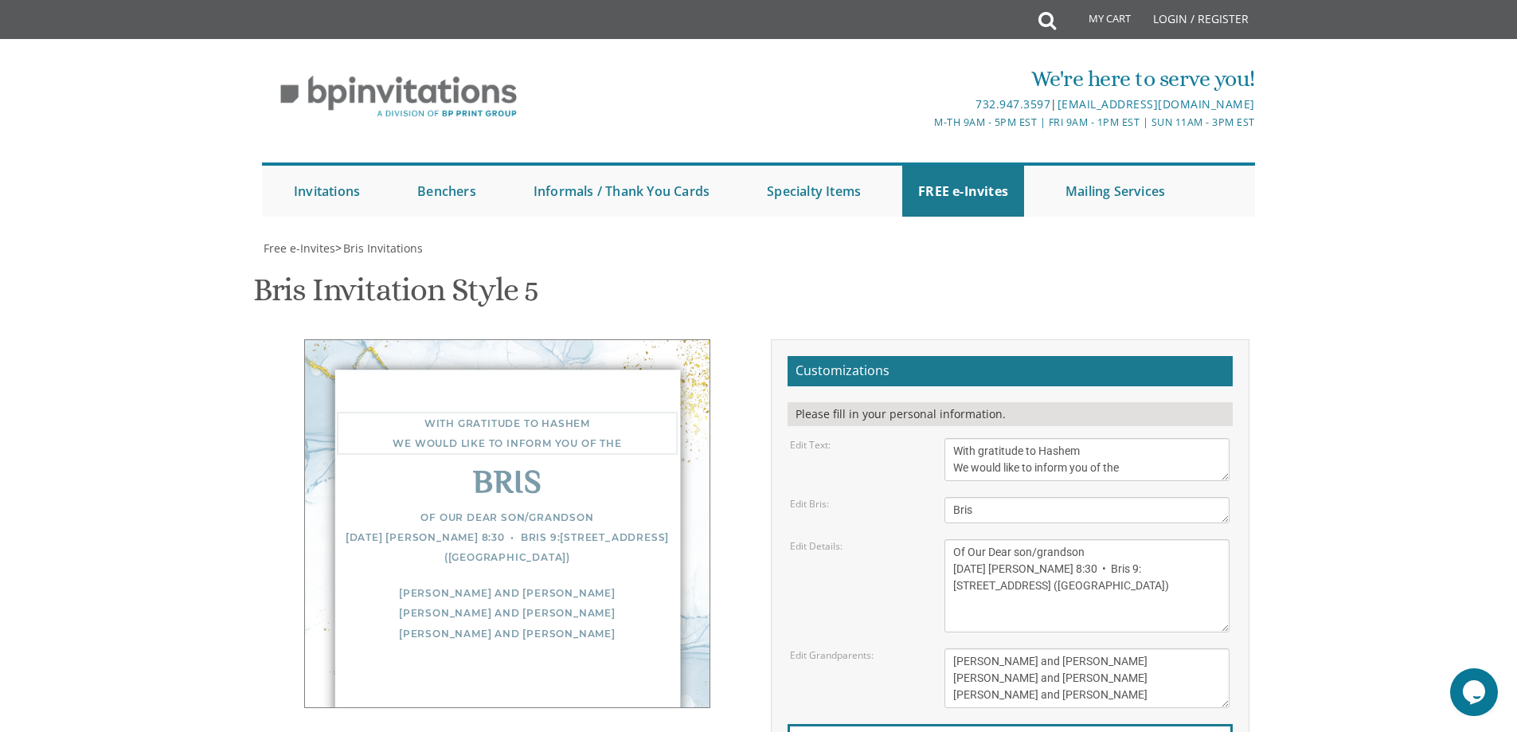 The image size is (1517, 732). Describe the element at coordinates (398, 96) in the screenshot. I see `img: BP Invitation Loft` at that location.